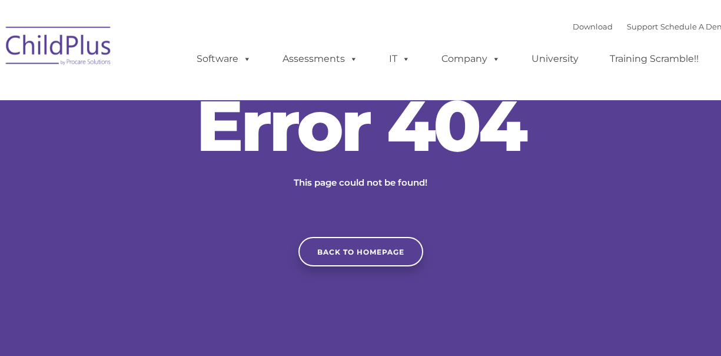 This screenshot has height=356, width=721. Describe the element at coordinates (320, 59) in the screenshot. I see `a: Assessments` at that location.